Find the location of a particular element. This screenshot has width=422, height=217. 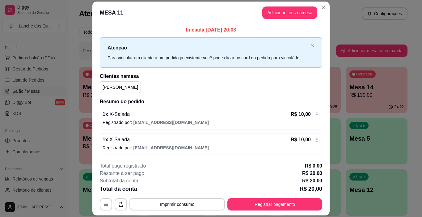

p: Total da conta is located at coordinates (118, 189).